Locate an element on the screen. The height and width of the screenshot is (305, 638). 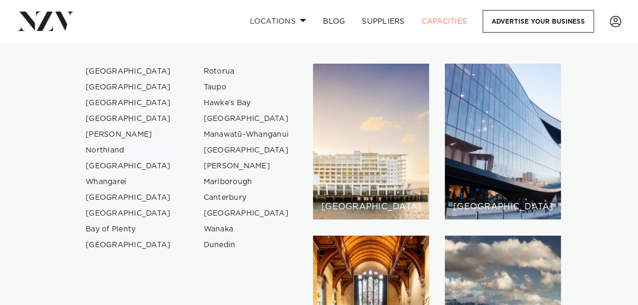
a: Dunedin is located at coordinates (246, 245).